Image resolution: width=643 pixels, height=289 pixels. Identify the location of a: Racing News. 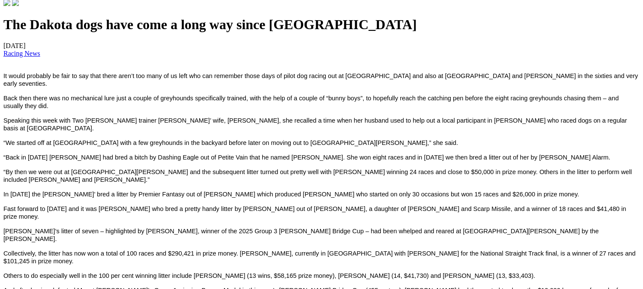
(22, 53).